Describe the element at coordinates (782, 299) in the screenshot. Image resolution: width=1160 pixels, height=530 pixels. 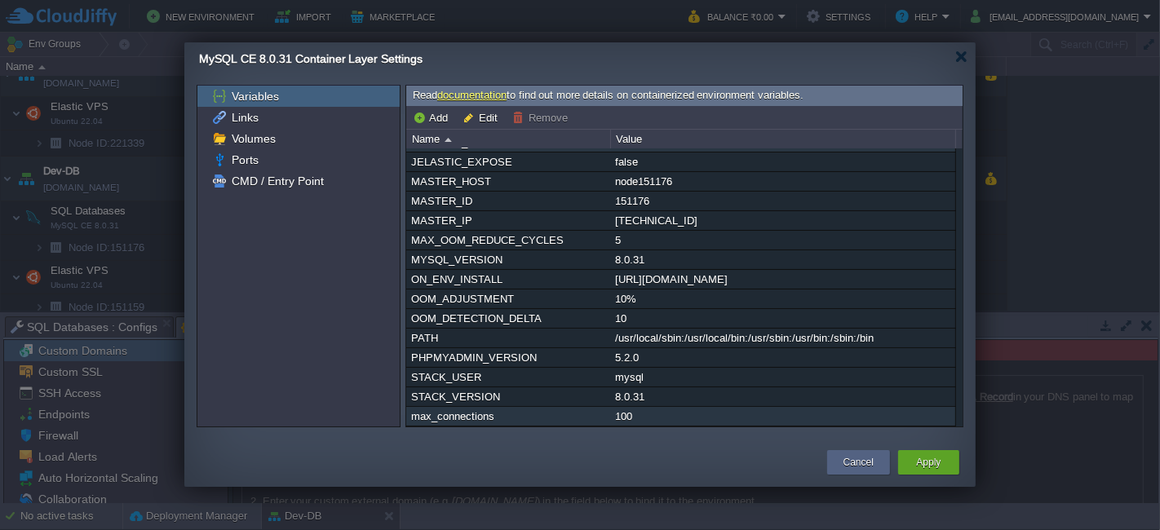
I see `div: 10%` at that location.